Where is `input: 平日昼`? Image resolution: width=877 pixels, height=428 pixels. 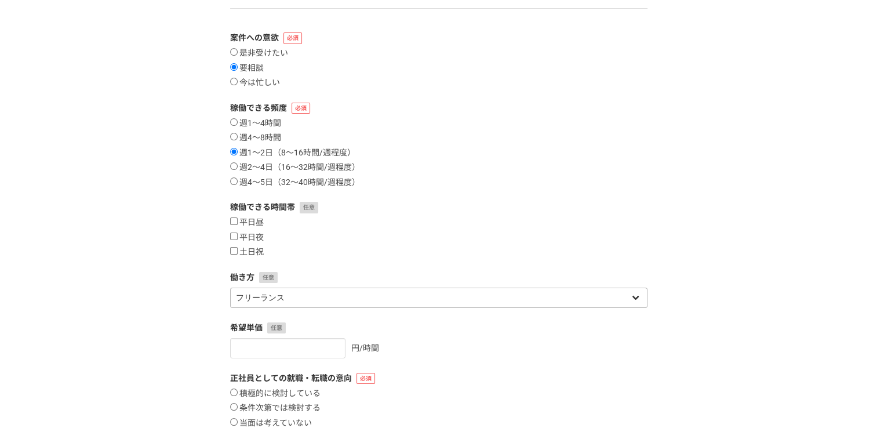 input: 平日昼 is located at coordinates (233, 221).